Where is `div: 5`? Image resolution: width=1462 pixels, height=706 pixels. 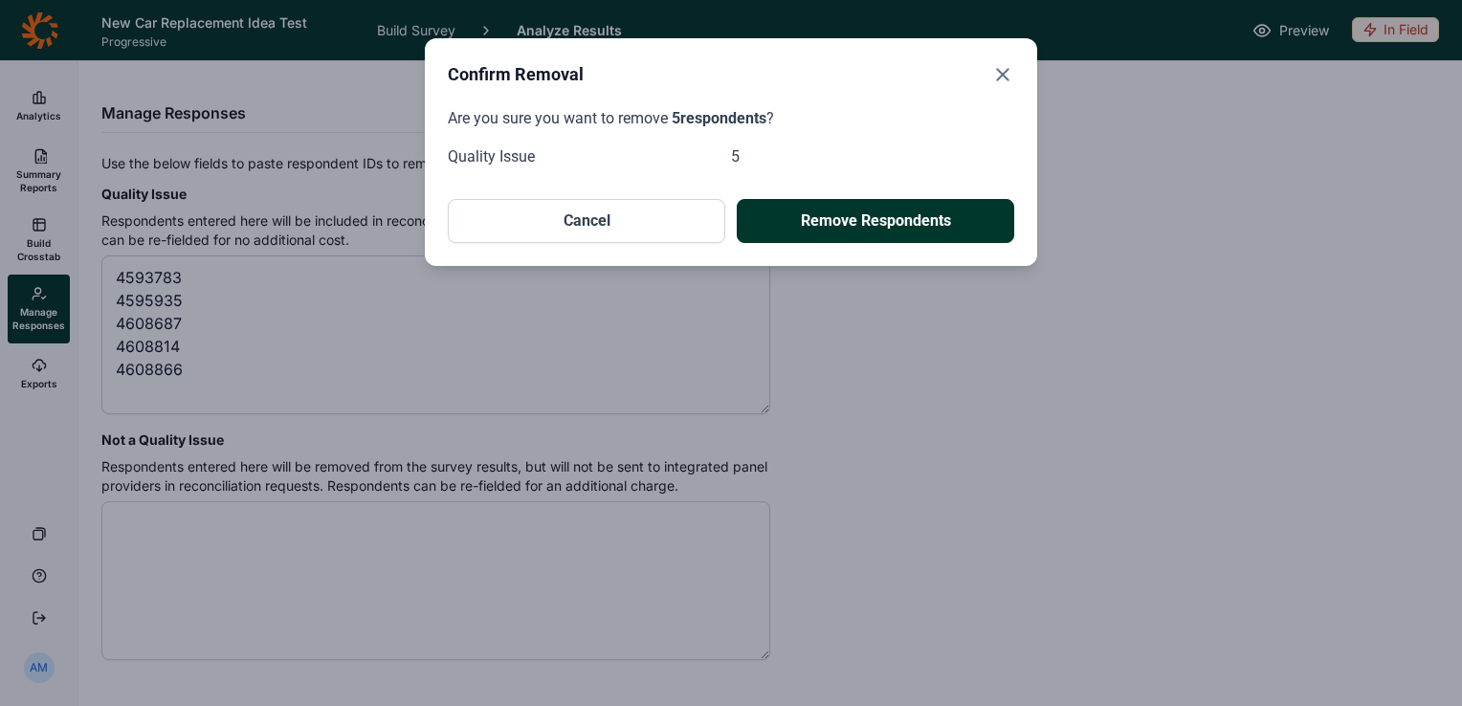
div: 5 is located at coordinates (873, 157).